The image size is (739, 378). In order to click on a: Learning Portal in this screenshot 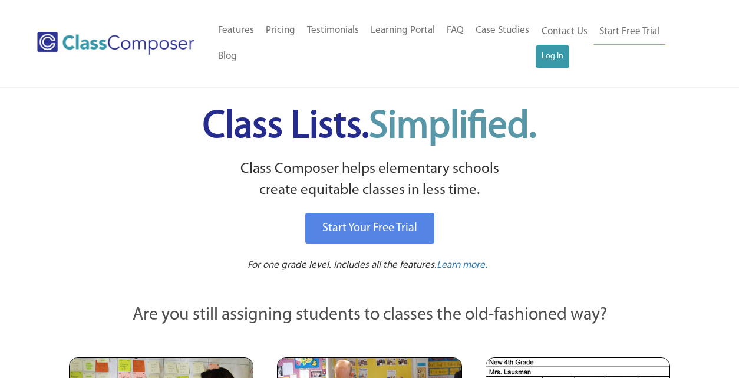, I will do `click(402, 31)`.